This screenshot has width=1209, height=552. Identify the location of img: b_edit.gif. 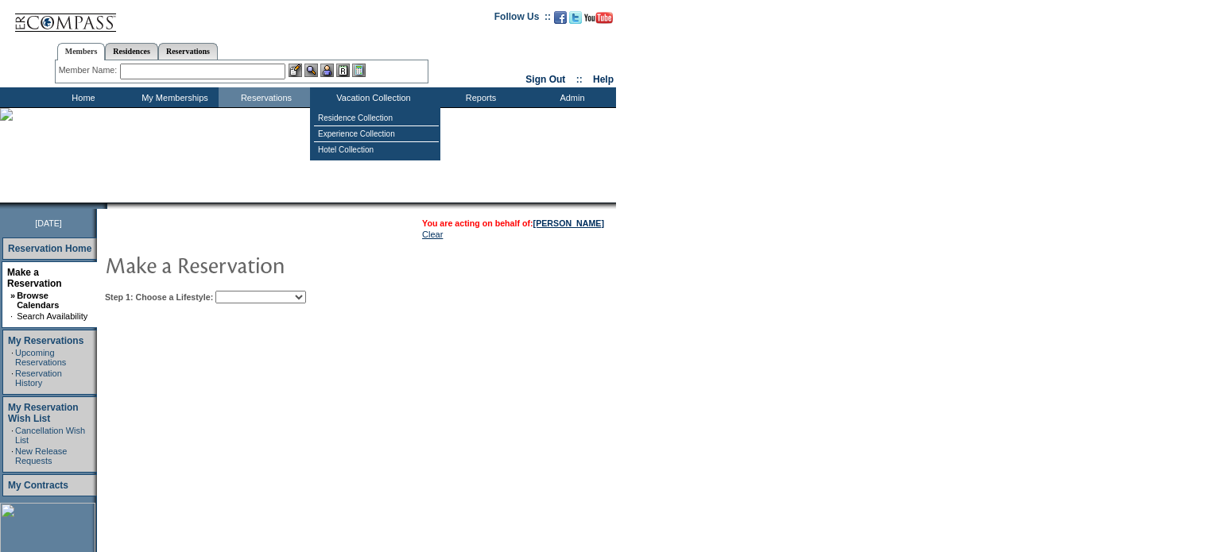
(295, 70).